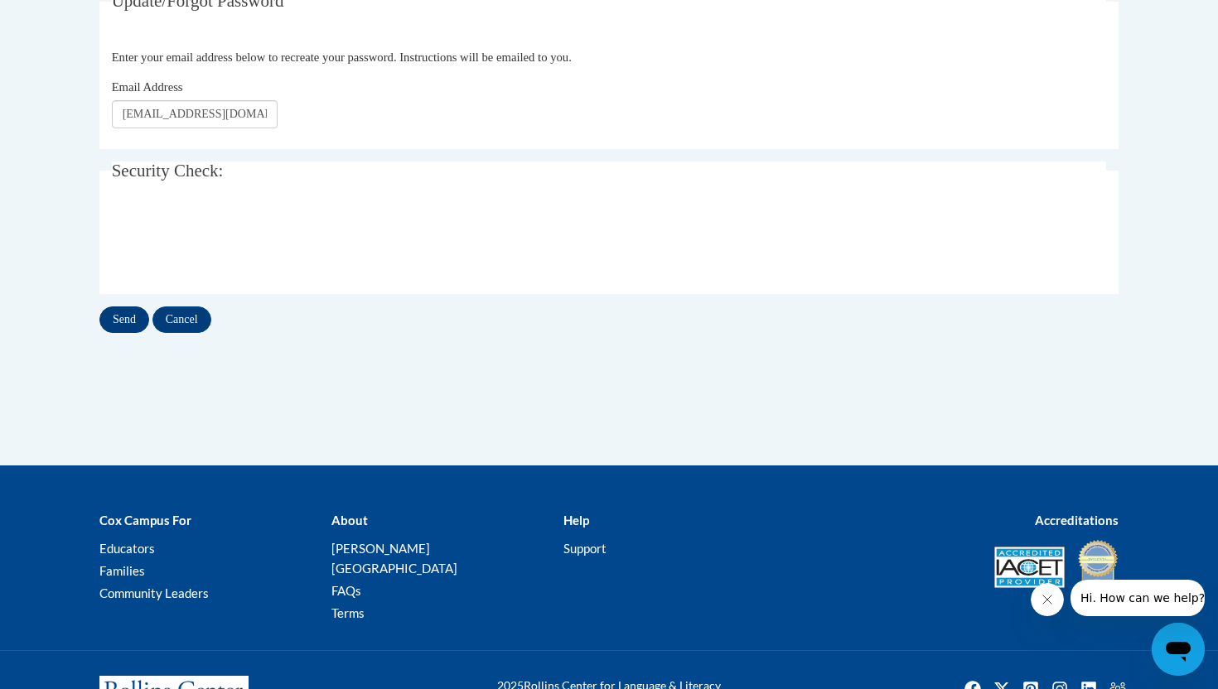 The image size is (1218, 689). Describe the element at coordinates (350, 520) in the screenshot. I see `b: About` at that location.